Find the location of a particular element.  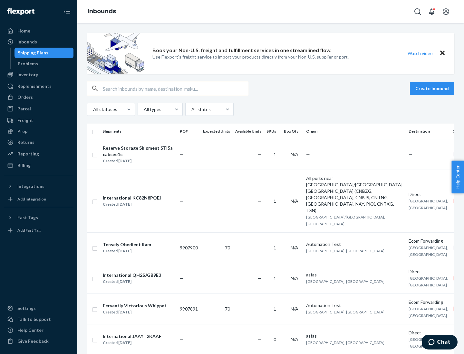

p: Book your Non-U.S. freight and fulfillment services in one streamlined flow. is located at coordinates (242, 50).